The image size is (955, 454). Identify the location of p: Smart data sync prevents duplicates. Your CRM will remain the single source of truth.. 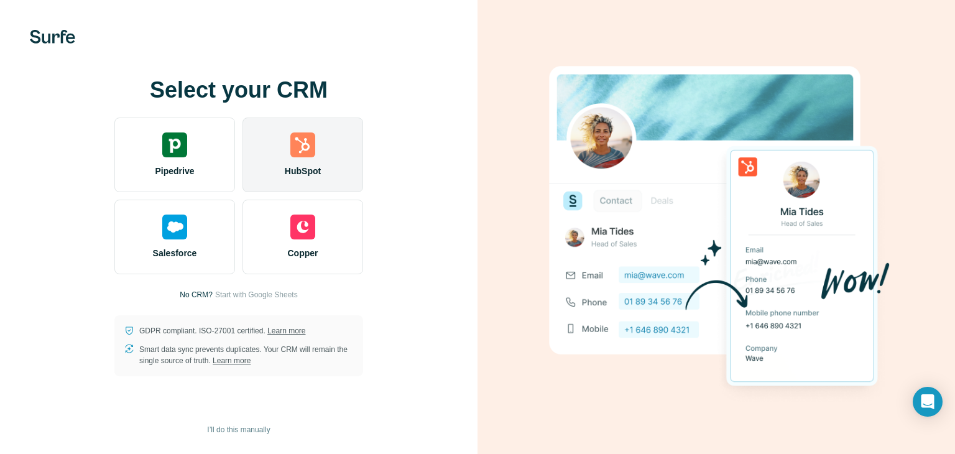
(246, 355).